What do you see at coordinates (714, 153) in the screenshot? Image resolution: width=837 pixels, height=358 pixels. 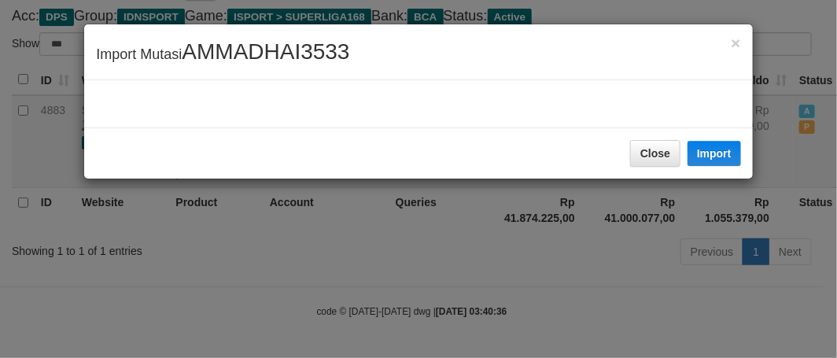 I see `button: Import` at bounding box center [714, 153].